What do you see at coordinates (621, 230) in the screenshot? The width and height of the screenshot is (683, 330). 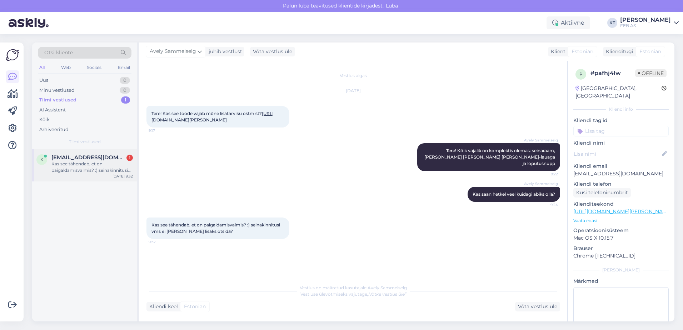 I see `p: Operatsioonisüsteem` at bounding box center [621, 230].